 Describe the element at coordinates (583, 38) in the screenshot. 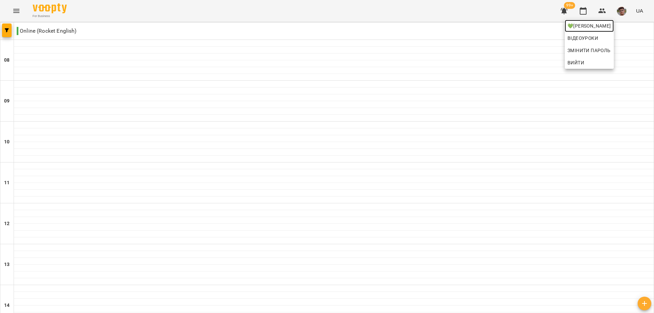

I see `a: Відеоуроки` at that location.